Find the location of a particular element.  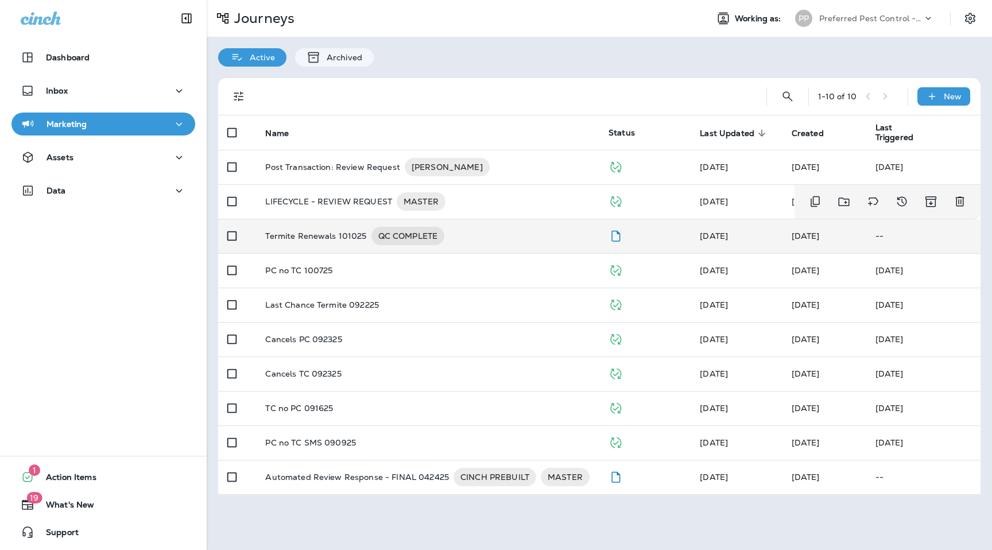

span: CINCH PREBUILT is located at coordinates (495, 477).